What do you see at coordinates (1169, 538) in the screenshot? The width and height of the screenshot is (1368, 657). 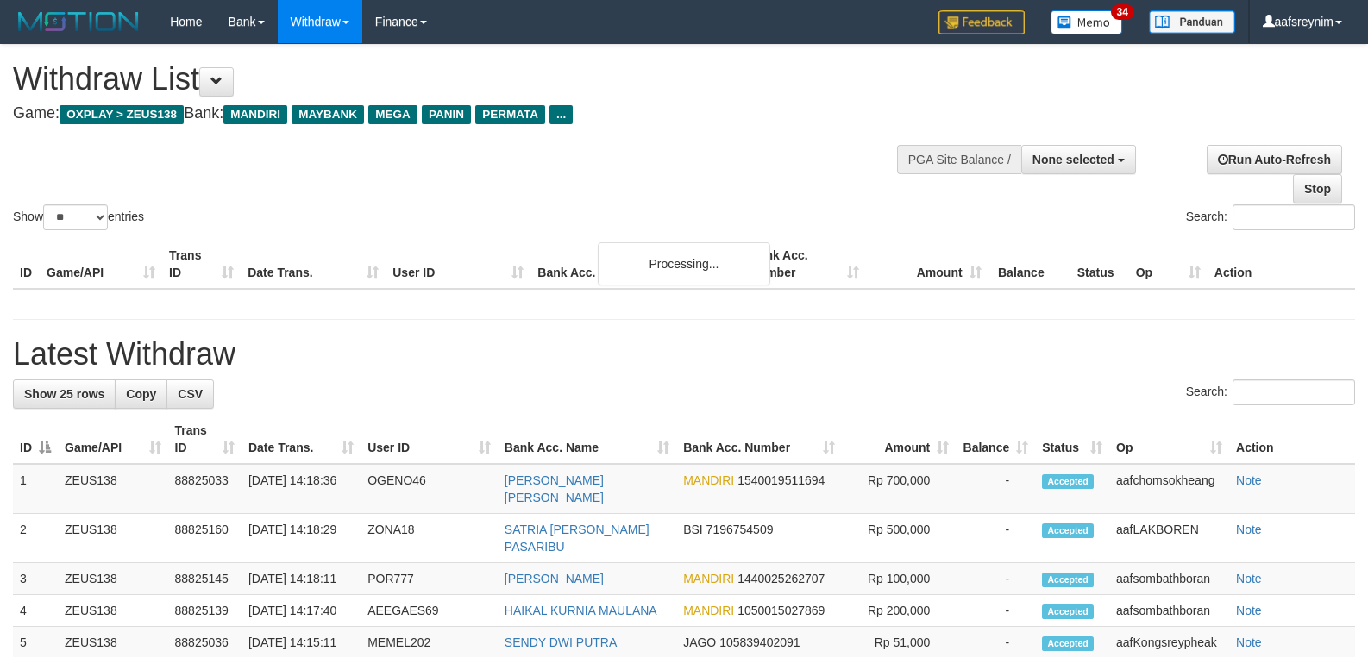 I see `td: aafLAKBOREN` at bounding box center [1169, 538].